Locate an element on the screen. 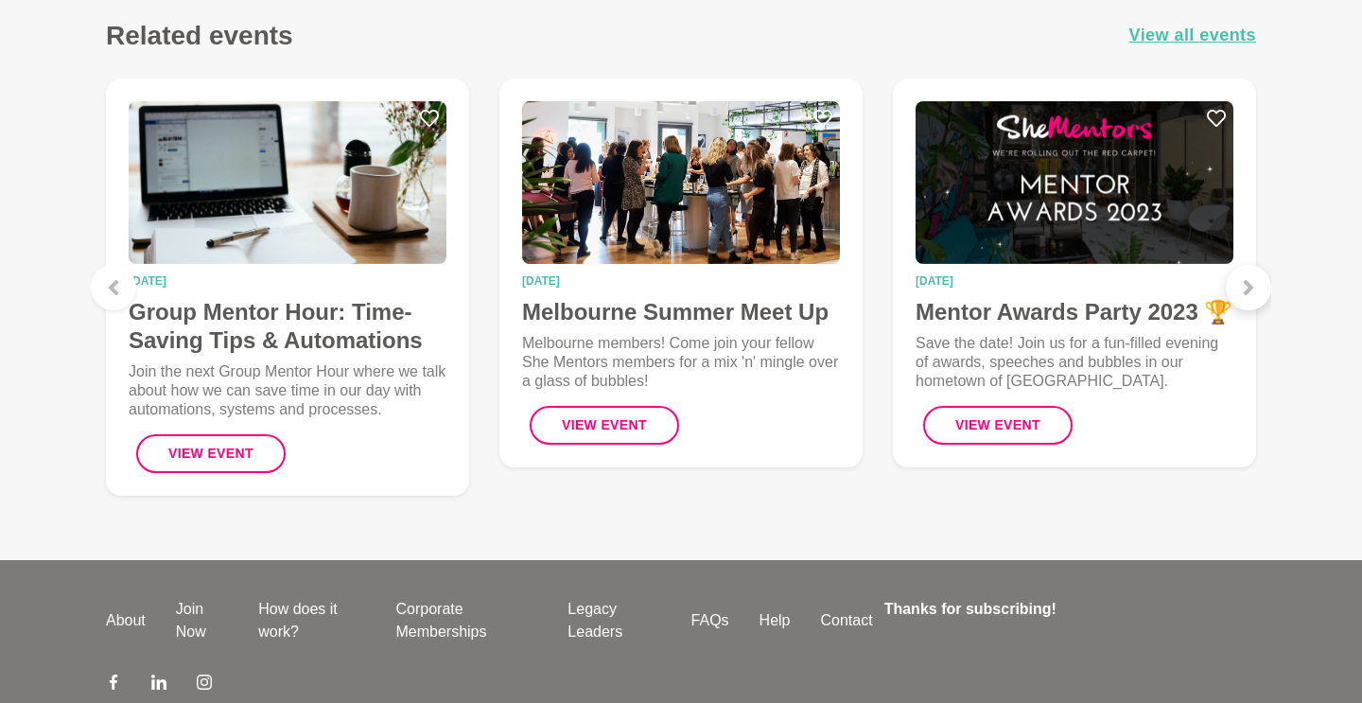 The width and height of the screenshot is (1362, 703). a: Help is located at coordinates (775, 621).